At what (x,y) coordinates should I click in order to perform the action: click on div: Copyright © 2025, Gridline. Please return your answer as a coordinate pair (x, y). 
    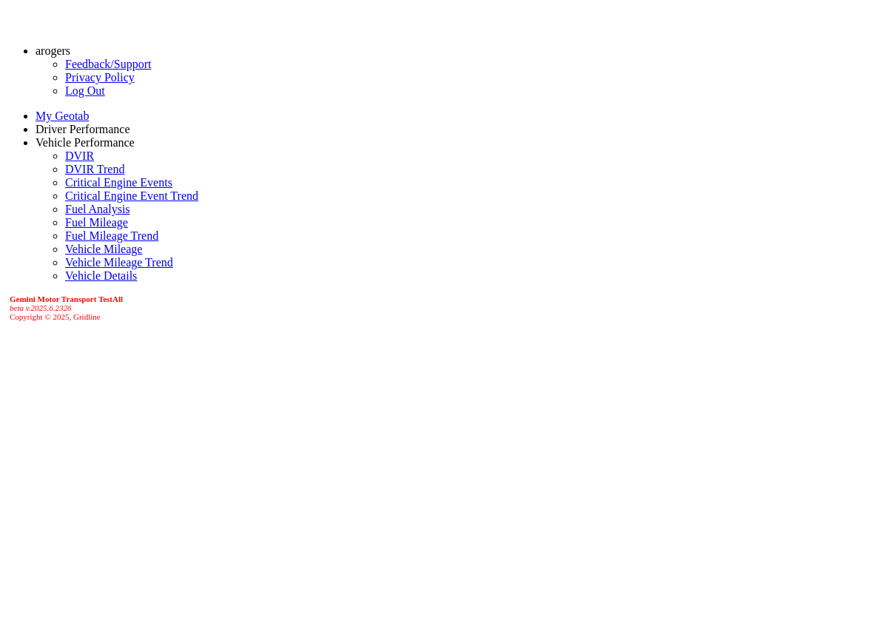
    Looking at the image, I should click on (447, 308).